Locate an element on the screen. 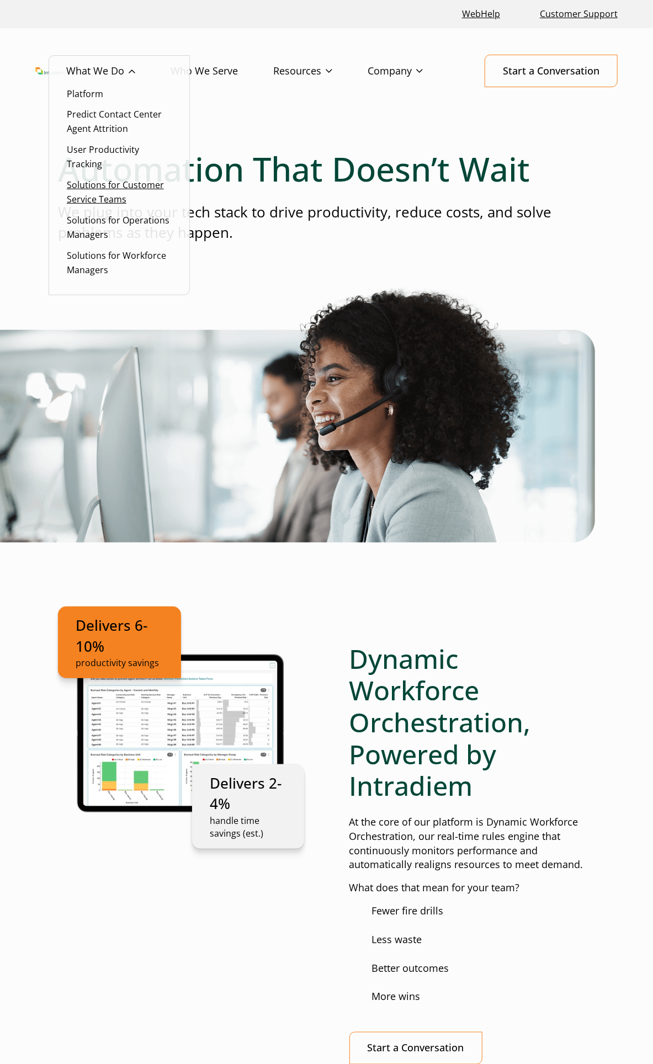  h1: Automation That Doesn’t Wait is located at coordinates (326, 169).